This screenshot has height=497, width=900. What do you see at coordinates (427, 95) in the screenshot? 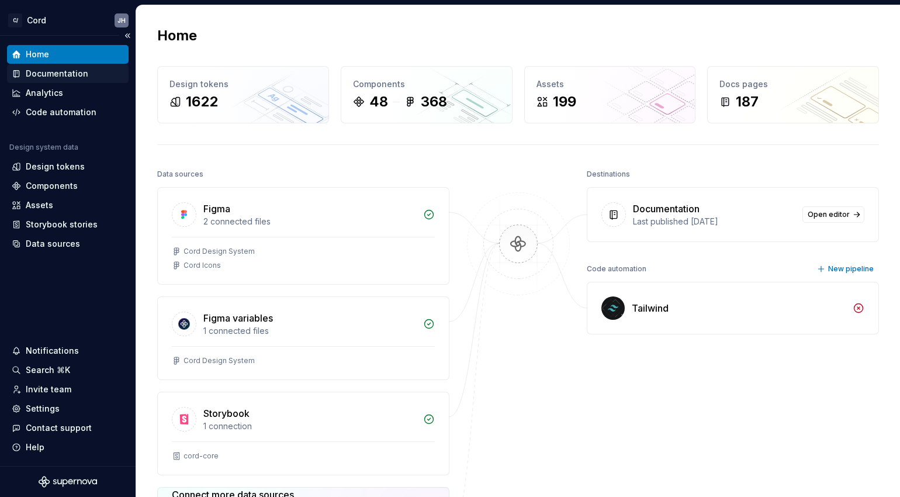
I see `a: Components48368` at bounding box center [427, 95].